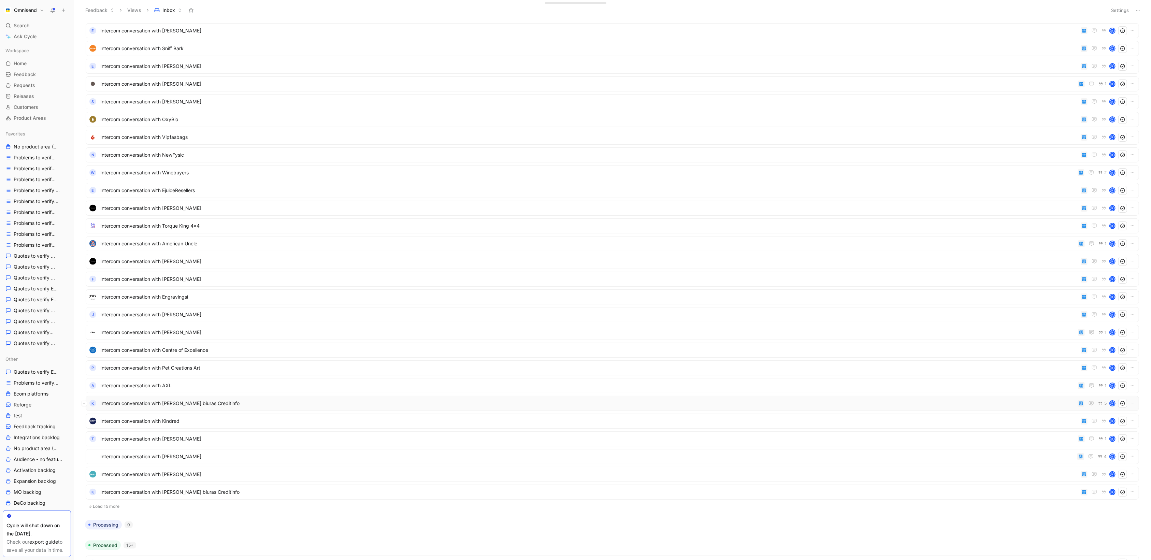 The height and width of the screenshot is (560, 1151). Describe the element at coordinates (34, 278) in the screenshot. I see `span: Quotes to verify DeCo` at that location.